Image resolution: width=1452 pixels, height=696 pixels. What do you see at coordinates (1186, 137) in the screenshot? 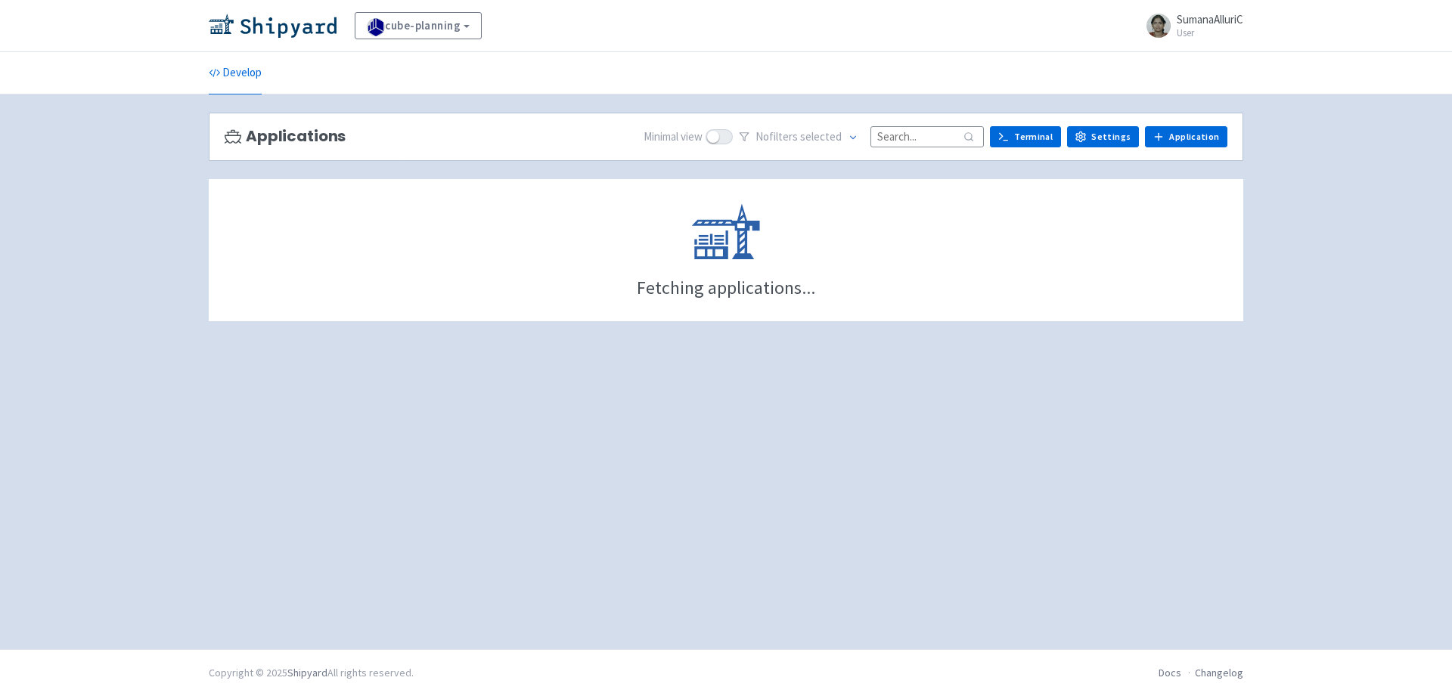
I see `a: Application` at bounding box center [1186, 137].